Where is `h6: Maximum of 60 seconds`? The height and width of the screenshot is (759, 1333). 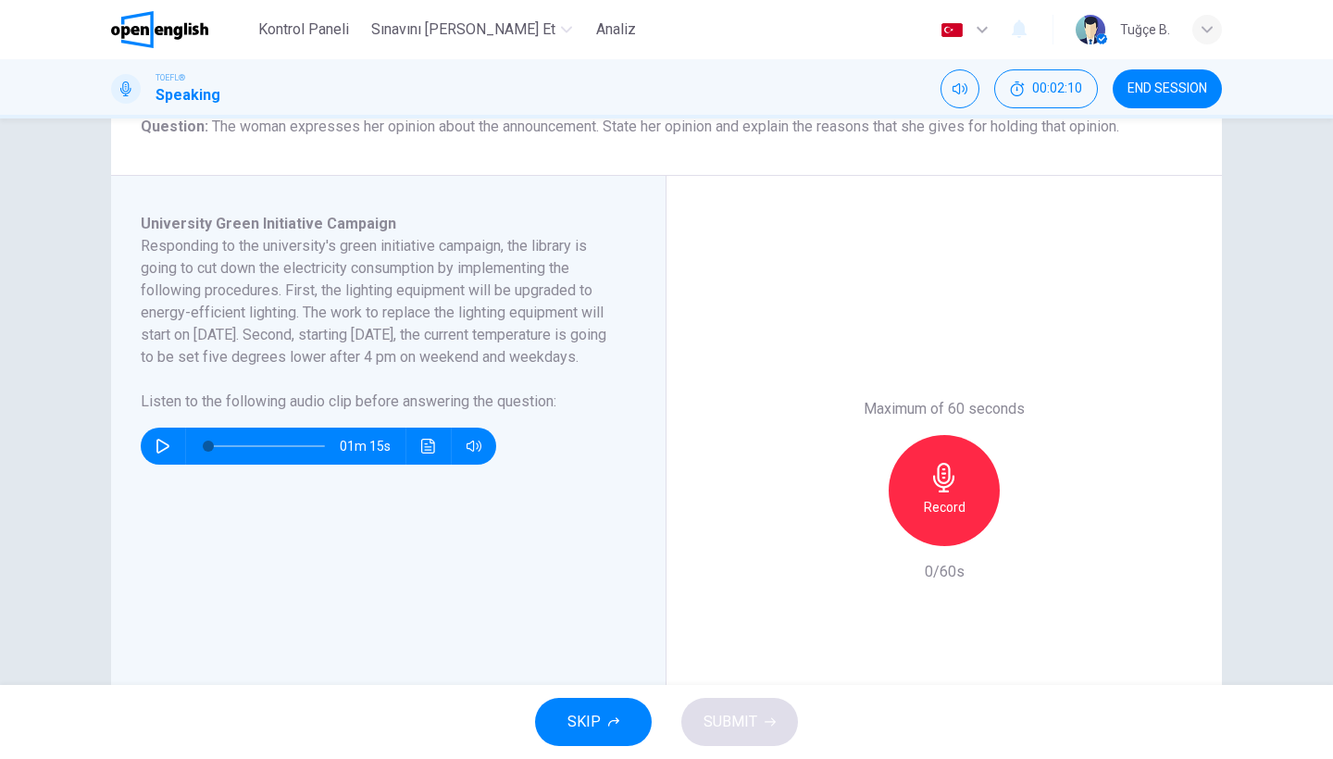 h6: Maximum of 60 seconds is located at coordinates (945, 409).